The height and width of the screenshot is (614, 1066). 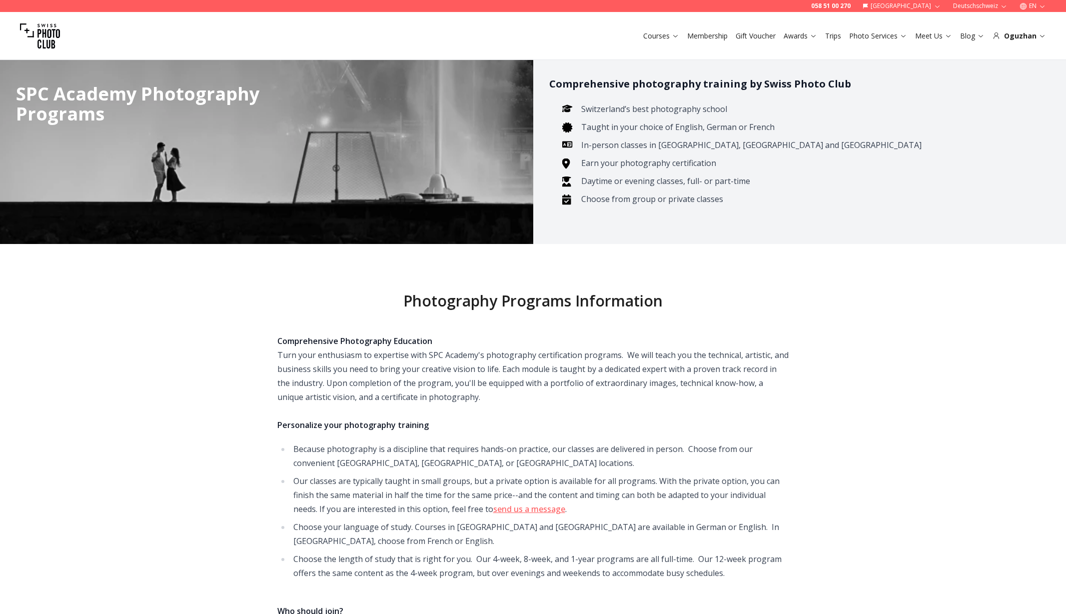 What do you see at coordinates (707, 36) in the screenshot?
I see `button: Membership` at bounding box center [707, 36].